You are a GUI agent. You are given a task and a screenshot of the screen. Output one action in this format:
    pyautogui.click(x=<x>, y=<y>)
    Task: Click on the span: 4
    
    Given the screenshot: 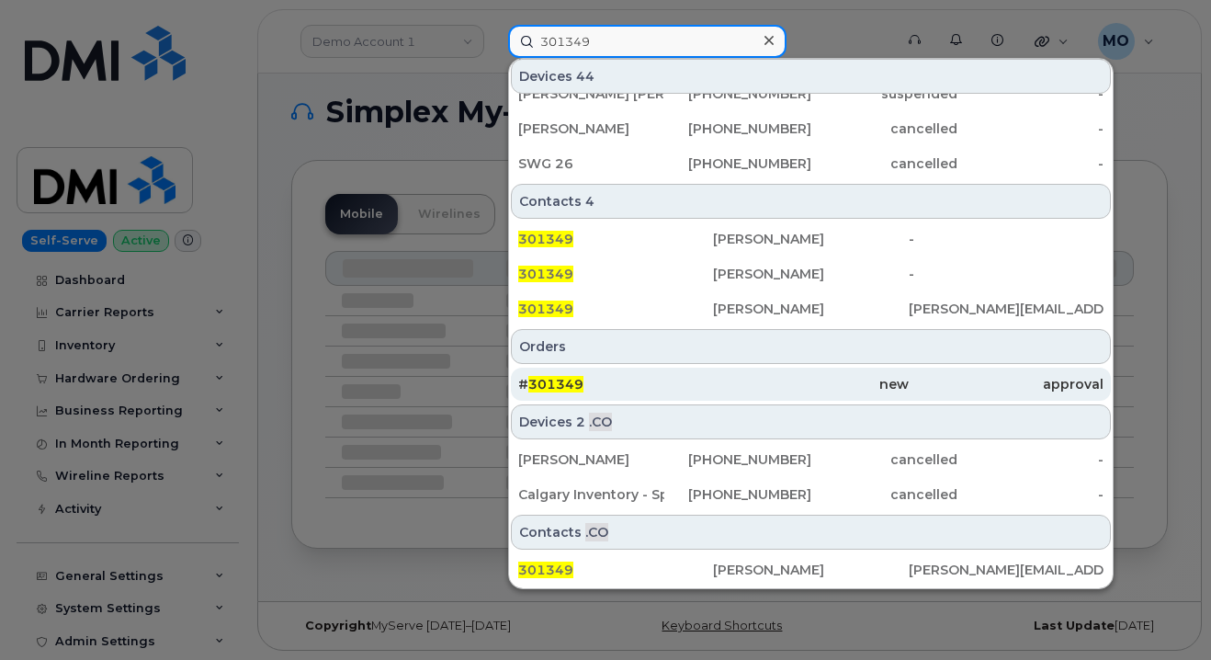 What is the action you would take?
    pyautogui.click(x=590, y=201)
    